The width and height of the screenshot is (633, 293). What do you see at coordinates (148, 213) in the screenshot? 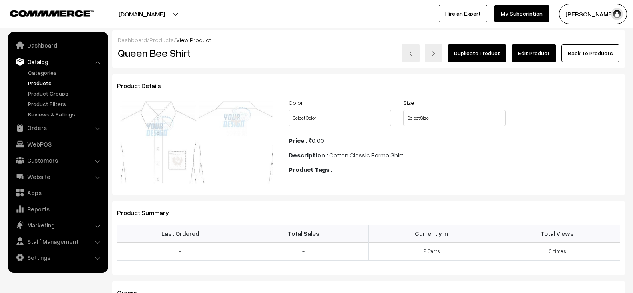
I see `span: Product Summary` at bounding box center [148, 213].